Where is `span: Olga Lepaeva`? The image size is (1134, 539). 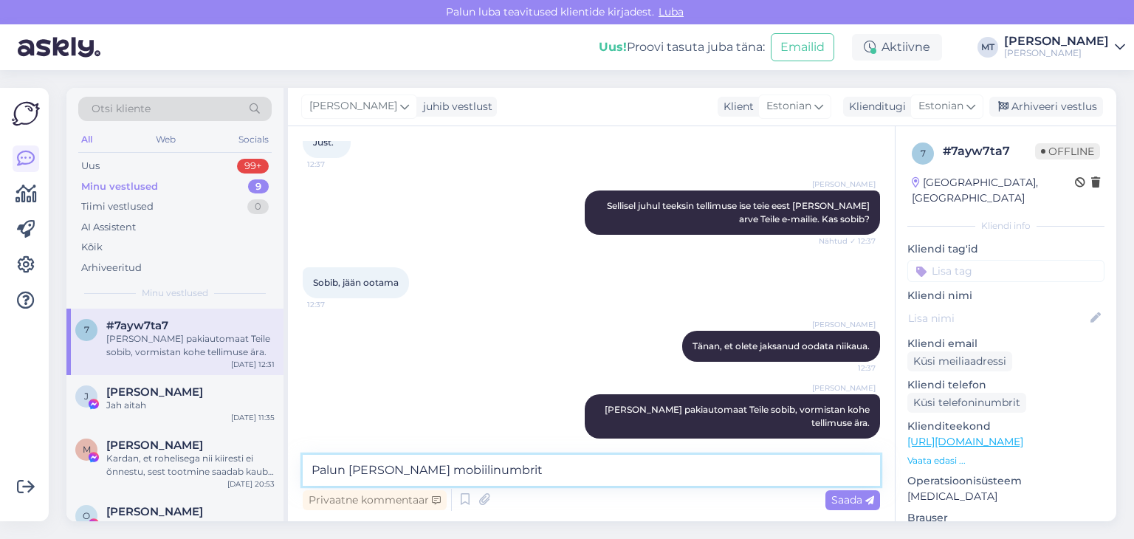
span: Olga Lepaeva is located at coordinates (154, 512).